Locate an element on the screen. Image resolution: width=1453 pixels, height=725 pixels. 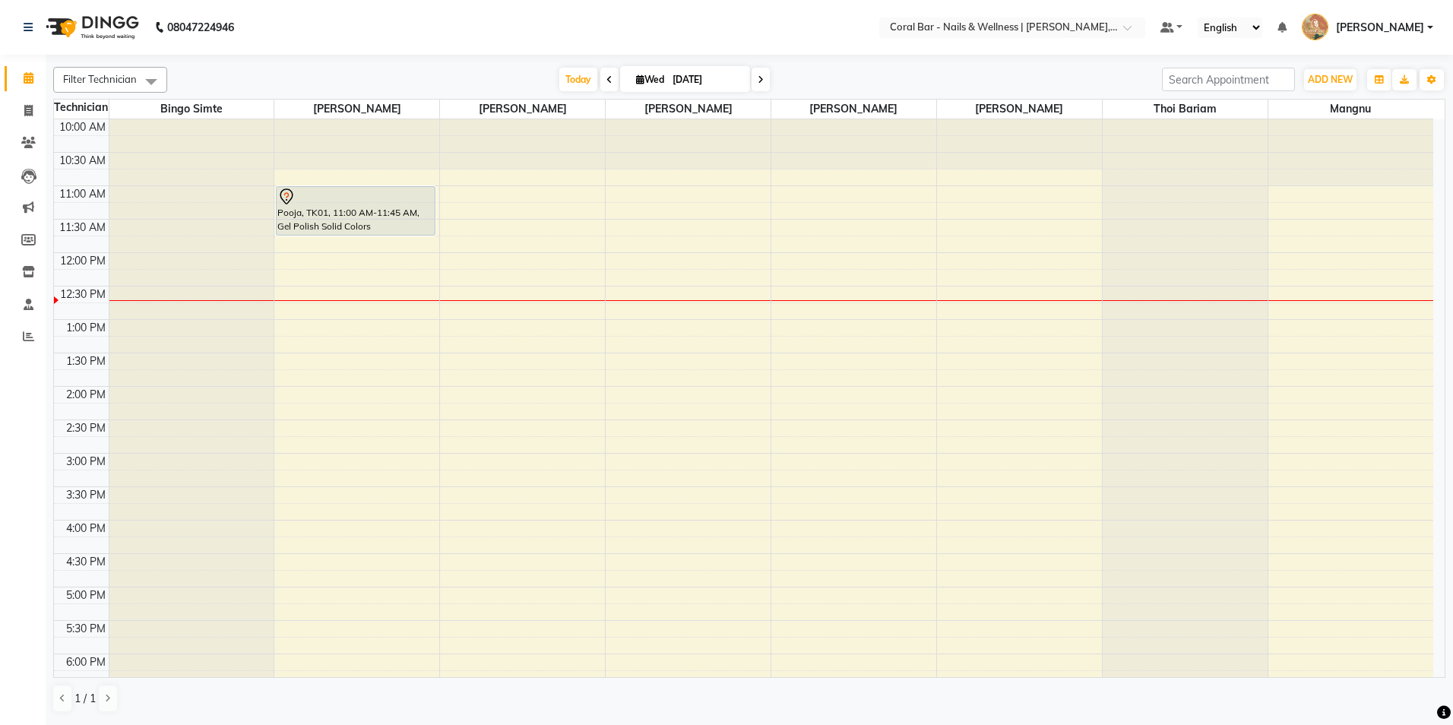
div: 5:30 PM is located at coordinates (86, 628).